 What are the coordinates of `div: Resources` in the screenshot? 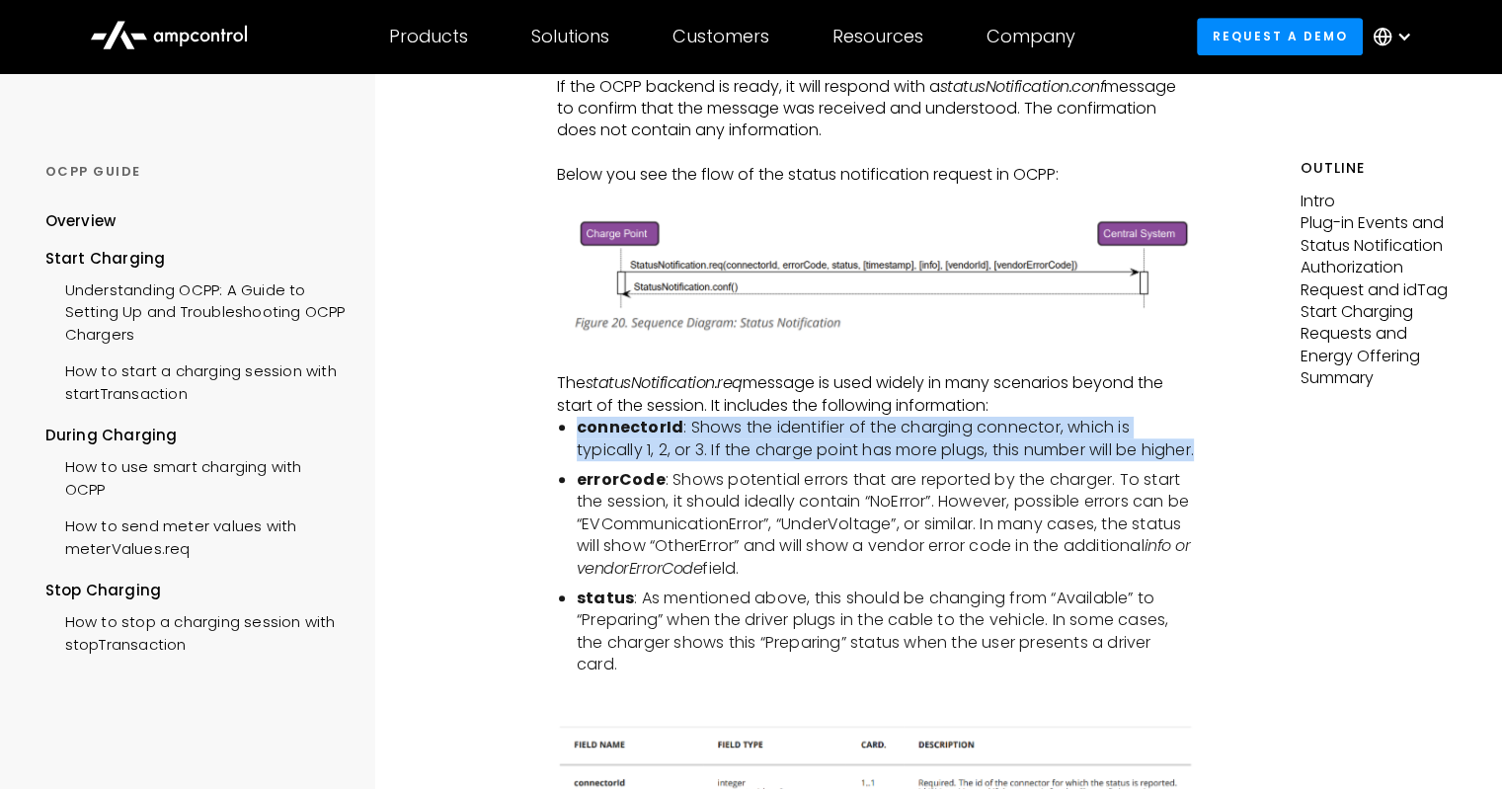 It's located at (878, 37).